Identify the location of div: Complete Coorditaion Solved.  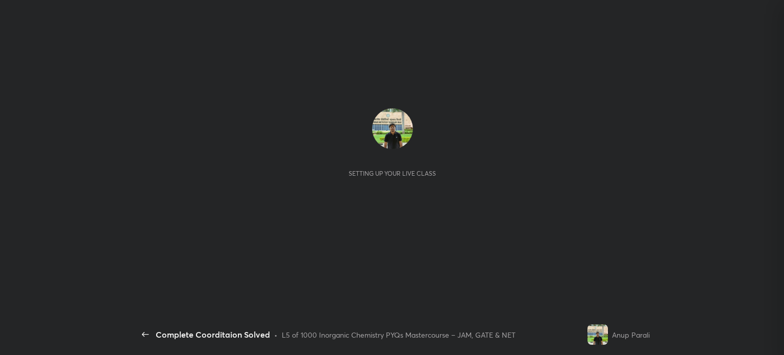
(213, 334).